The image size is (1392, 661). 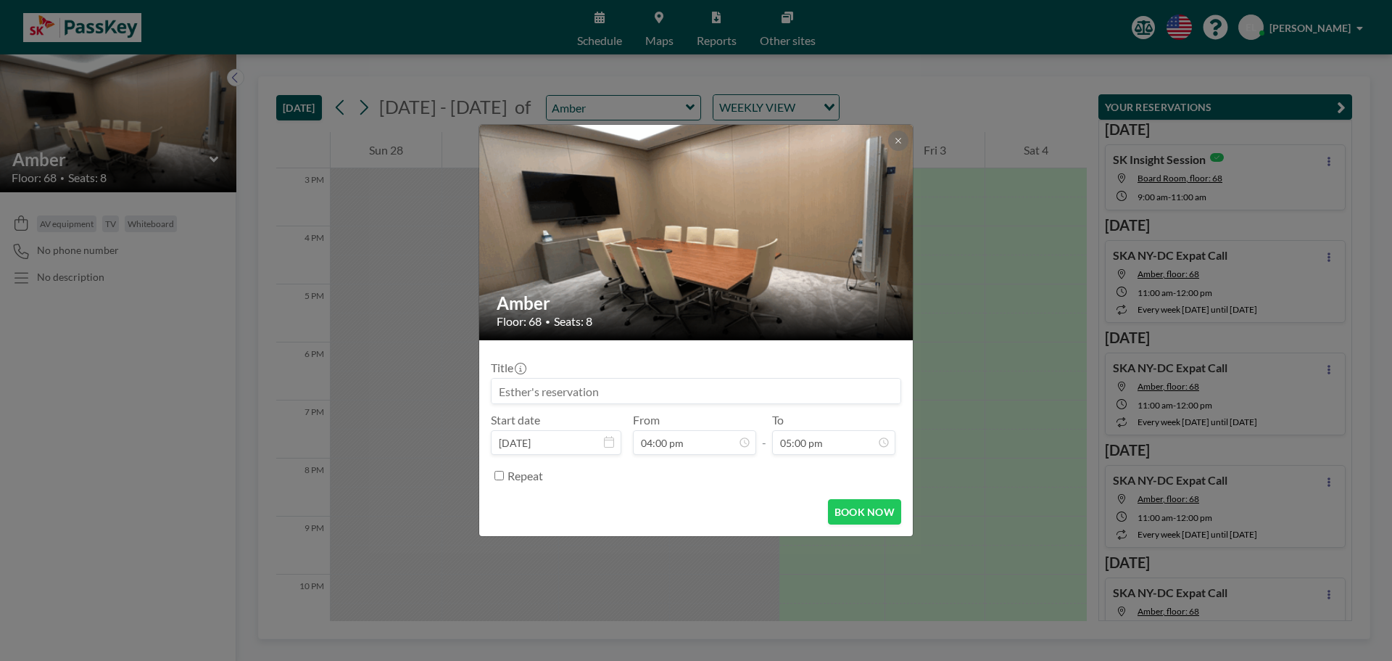 I want to click on label: Repeat, so click(x=525, y=476).